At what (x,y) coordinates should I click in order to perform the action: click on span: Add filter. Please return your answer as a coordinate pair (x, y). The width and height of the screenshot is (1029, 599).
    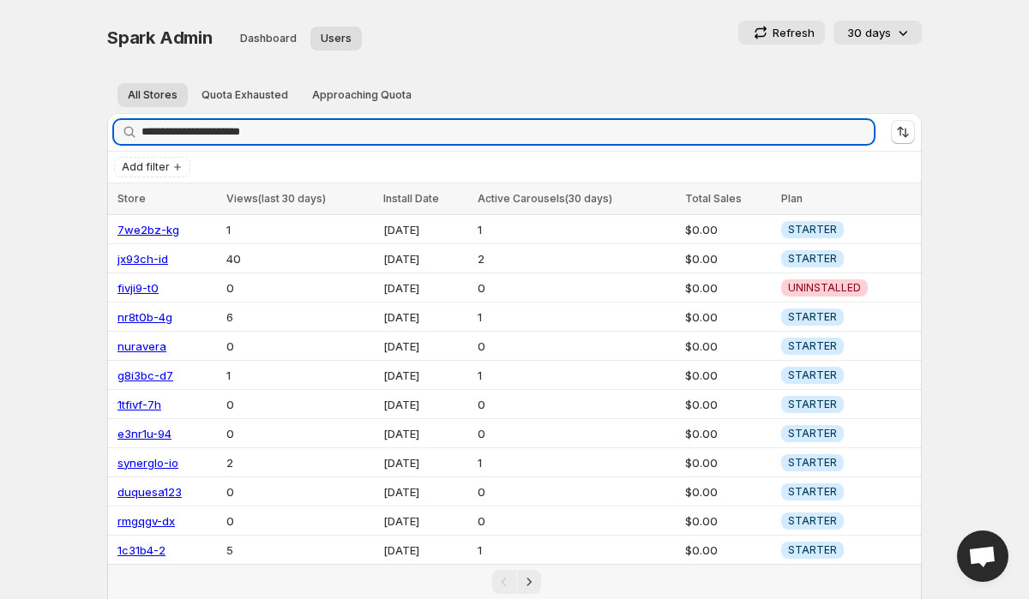
    Looking at the image, I should click on (146, 167).